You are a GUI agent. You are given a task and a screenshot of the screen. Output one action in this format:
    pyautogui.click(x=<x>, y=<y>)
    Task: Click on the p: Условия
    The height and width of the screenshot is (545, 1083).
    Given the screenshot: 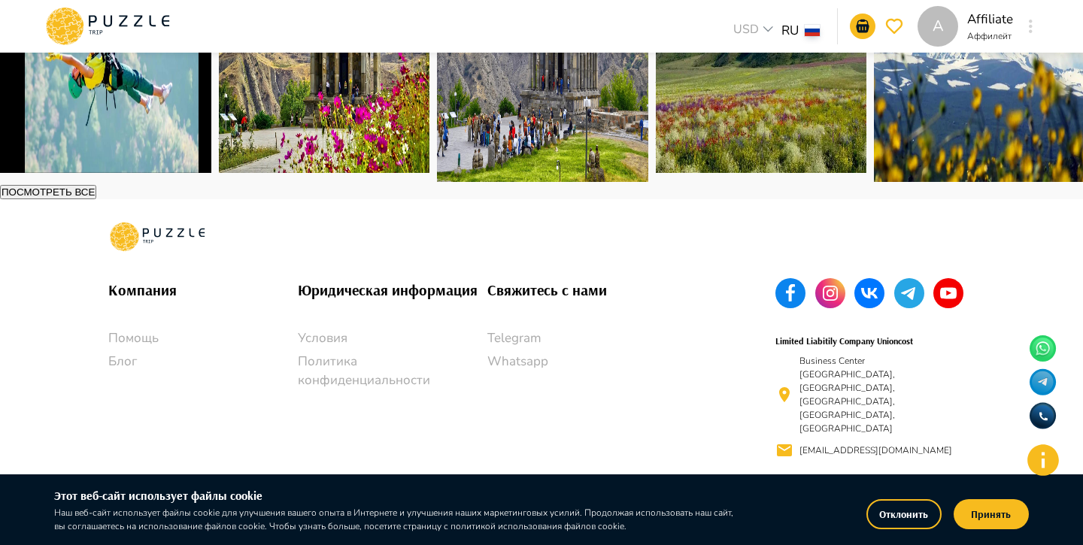 What is the action you would take?
    pyautogui.click(x=393, y=338)
    